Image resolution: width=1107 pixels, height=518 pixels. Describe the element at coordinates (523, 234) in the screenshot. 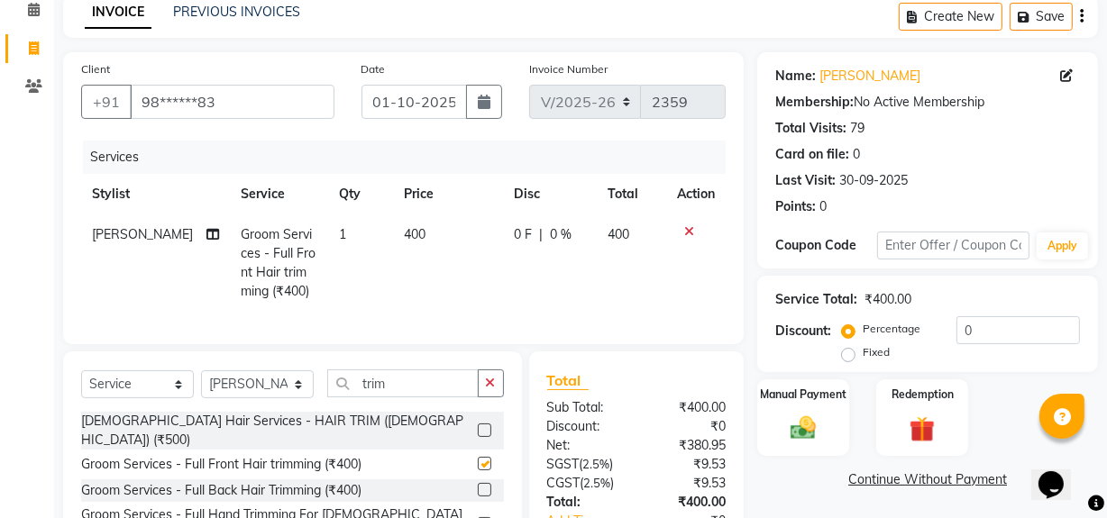

I see `span: 0 F` at that location.